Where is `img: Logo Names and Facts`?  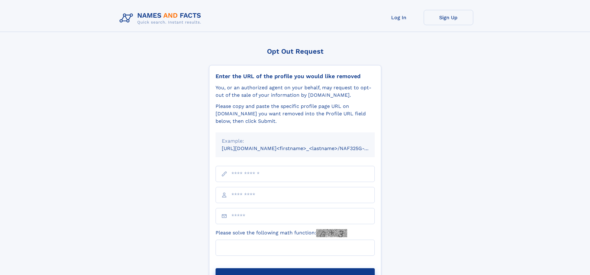
img: Logo Names and Facts is located at coordinates (162, 18).